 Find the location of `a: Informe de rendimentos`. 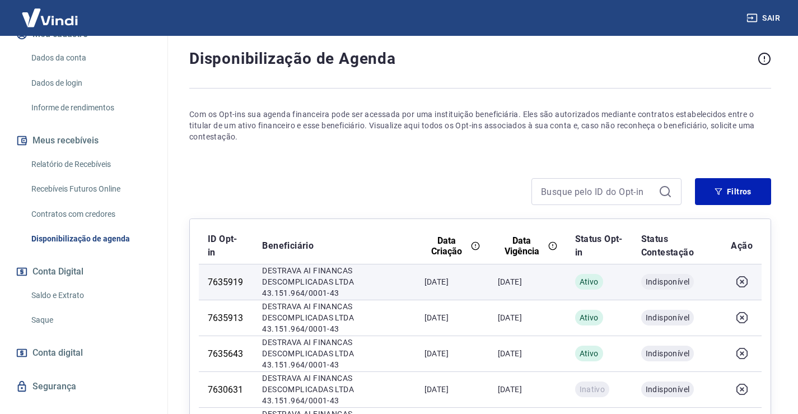

a: Informe de rendimentos is located at coordinates (90, 108).